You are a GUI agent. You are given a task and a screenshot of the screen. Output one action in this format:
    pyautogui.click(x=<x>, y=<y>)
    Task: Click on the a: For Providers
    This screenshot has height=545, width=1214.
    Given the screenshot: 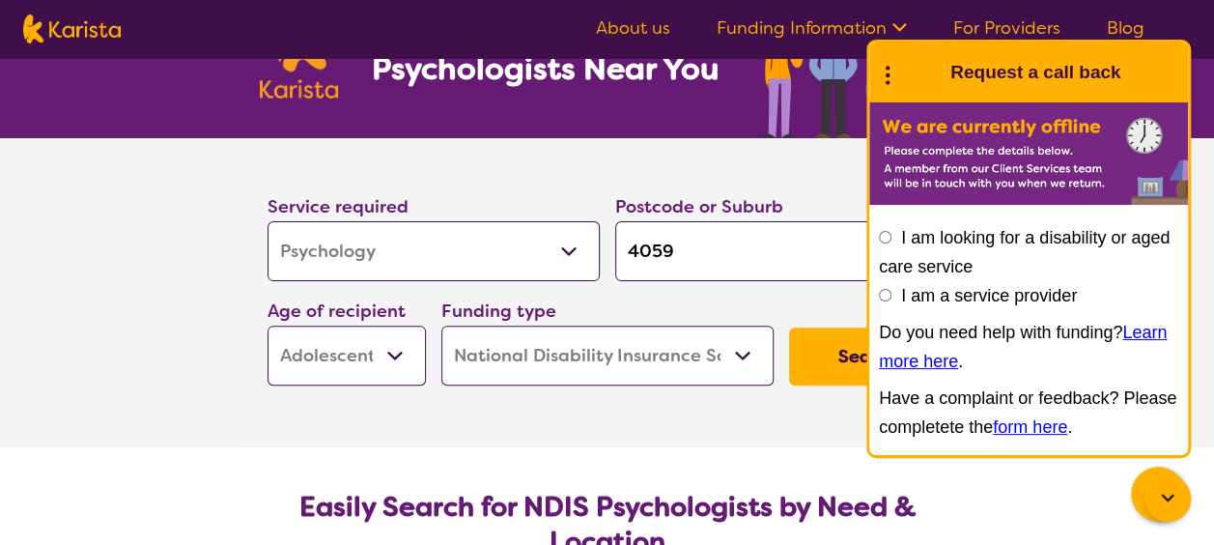 What is the action you would take?
    pyautogui.click(x=1007, y=28)
    